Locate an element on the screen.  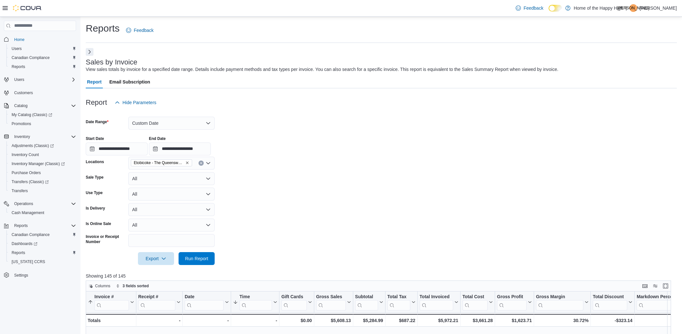
div: $687.22 is located at coordinates (401, 320).